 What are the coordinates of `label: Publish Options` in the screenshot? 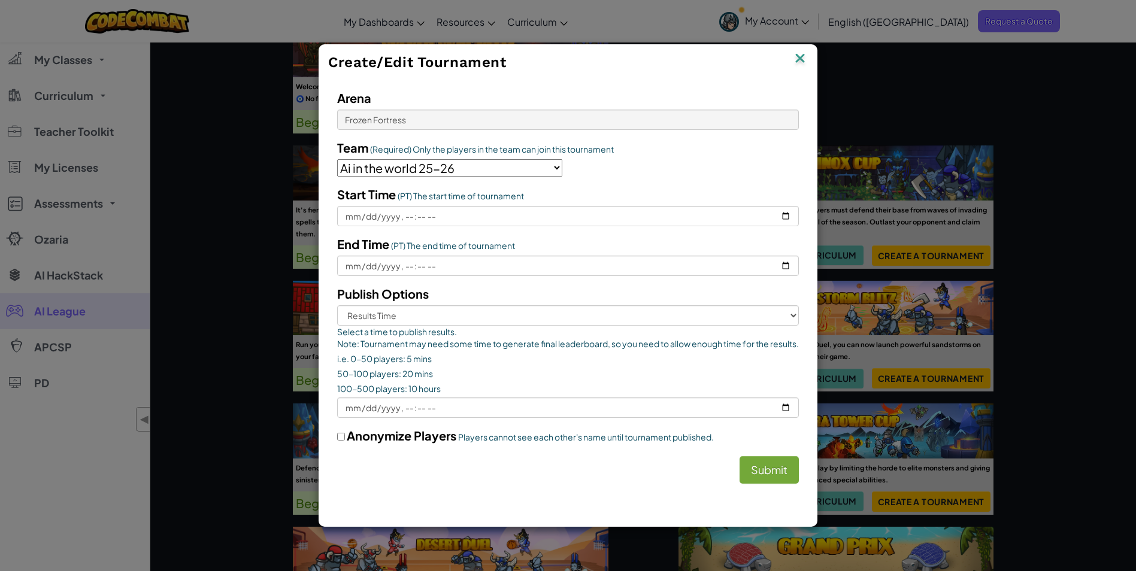 It's located at (383, 293).